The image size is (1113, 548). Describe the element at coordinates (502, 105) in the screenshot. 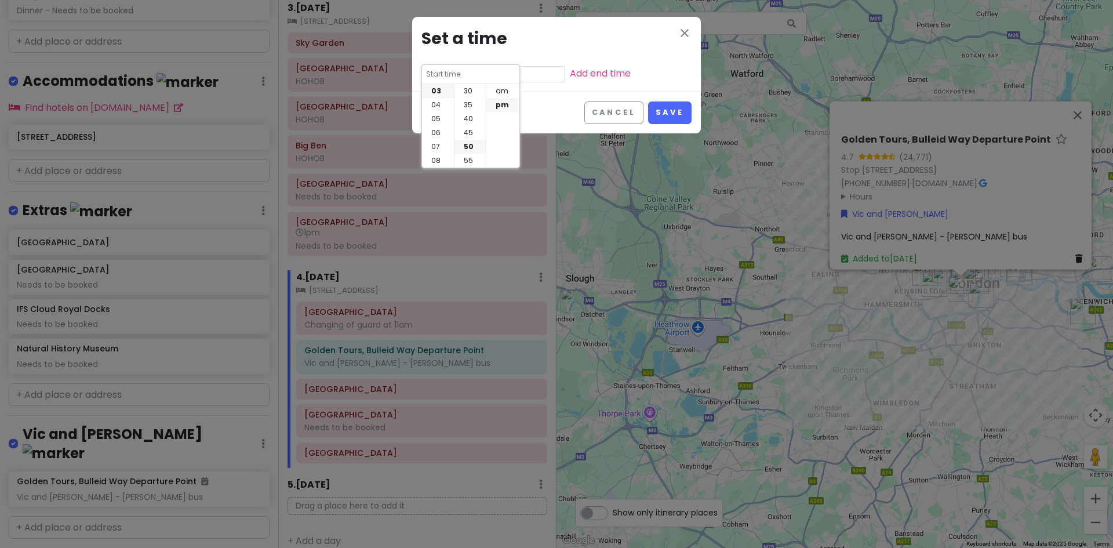

I see `li: pm` at that location.